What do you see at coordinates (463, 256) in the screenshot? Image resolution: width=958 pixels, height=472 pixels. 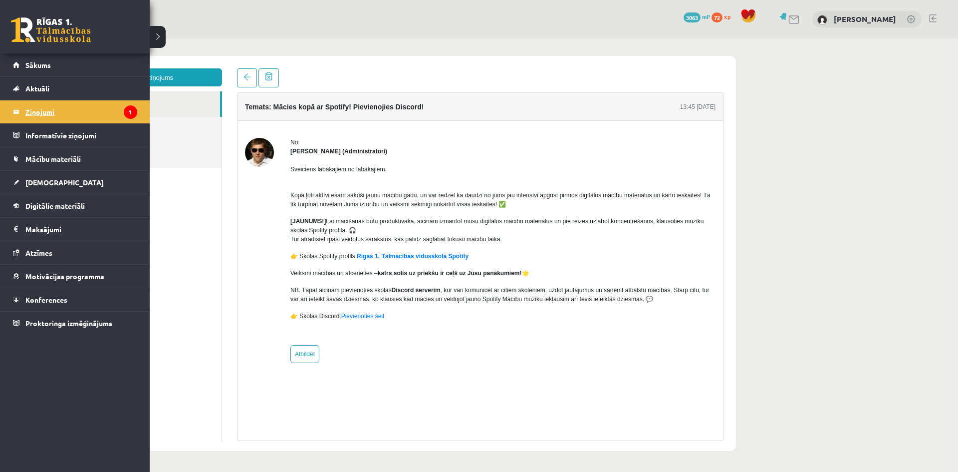 I see `p: NB. Tāpat aicinām pievienoties skolas , kur vari komunicēt ar citiem skolēniem, uzdot jautājumus ...` at bounding box center [463, 256].